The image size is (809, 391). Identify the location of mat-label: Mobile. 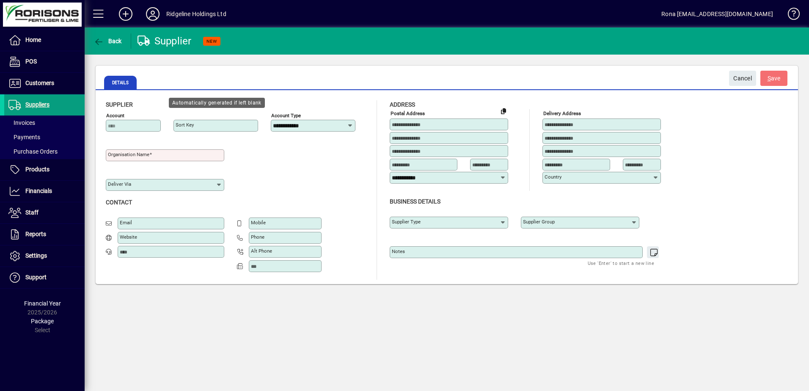
(258, 223).